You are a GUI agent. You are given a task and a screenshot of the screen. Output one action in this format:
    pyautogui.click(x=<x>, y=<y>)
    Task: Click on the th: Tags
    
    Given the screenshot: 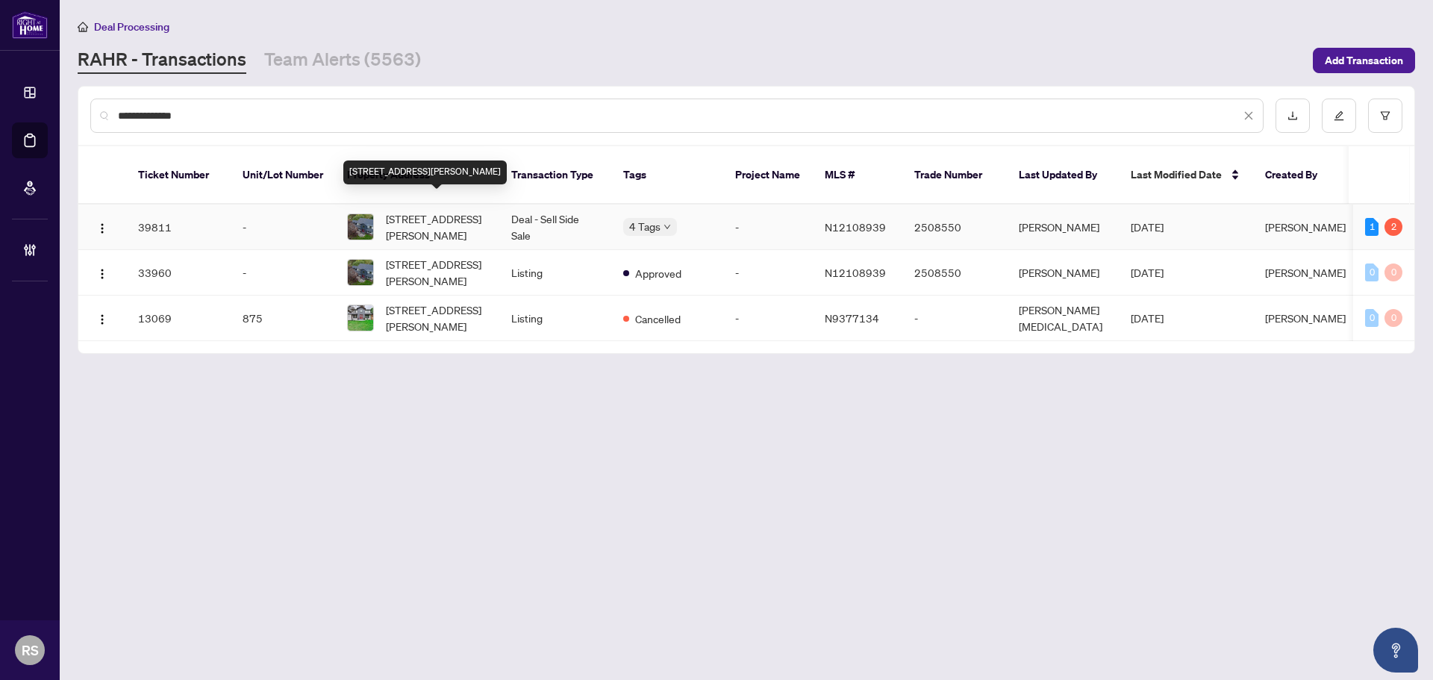 What is the action you would take?
    pyautogui.click(x=667, y=175)
    